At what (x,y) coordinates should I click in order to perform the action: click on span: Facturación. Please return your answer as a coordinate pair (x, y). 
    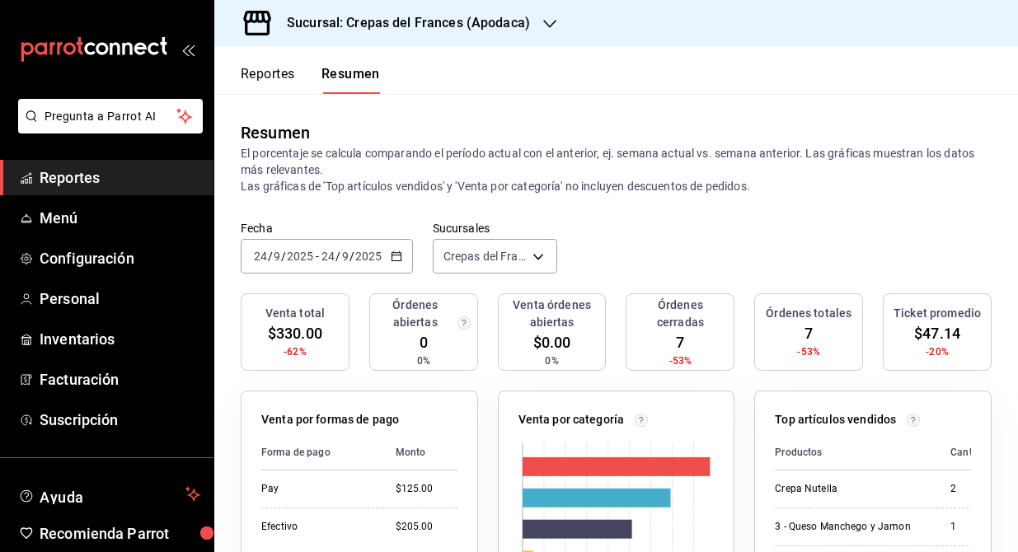
    Looking at the image, I should click on (119, 379).